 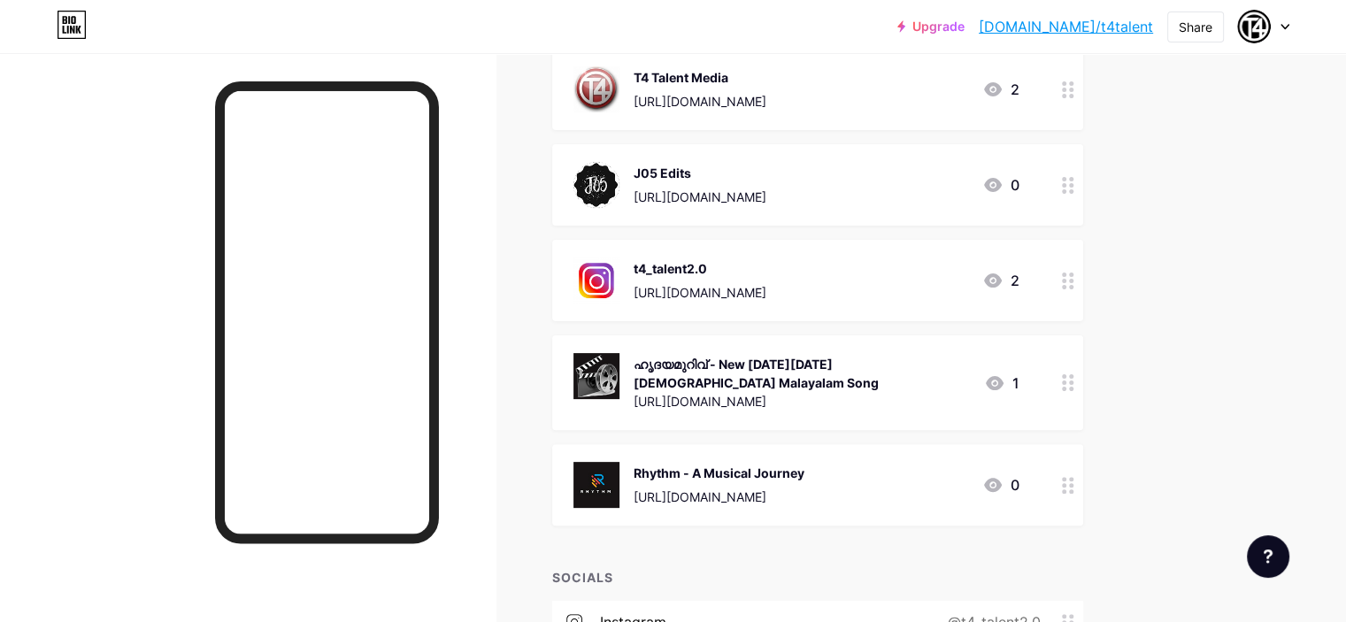 I want to click on div: 1, so click(x=1001, y=383).